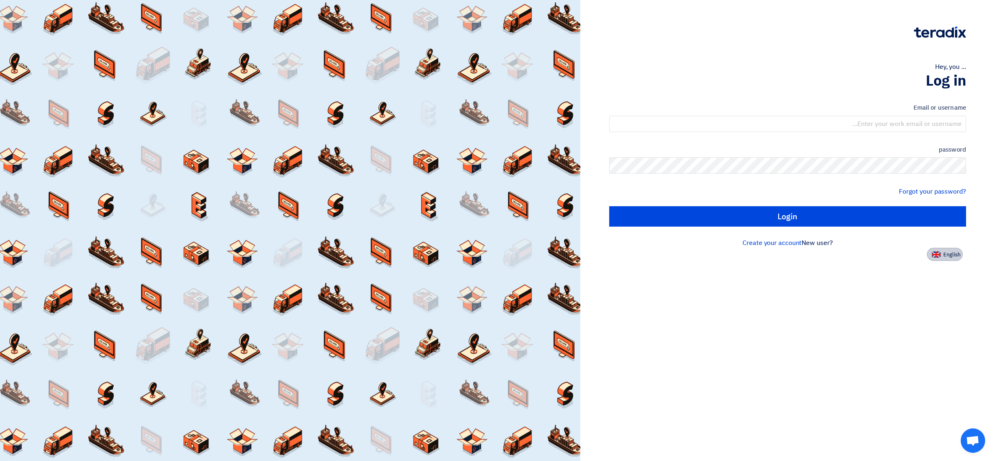 The width and height of the screenshot is (995, 461). I want to click on font: Create your account, so click(772, 243).